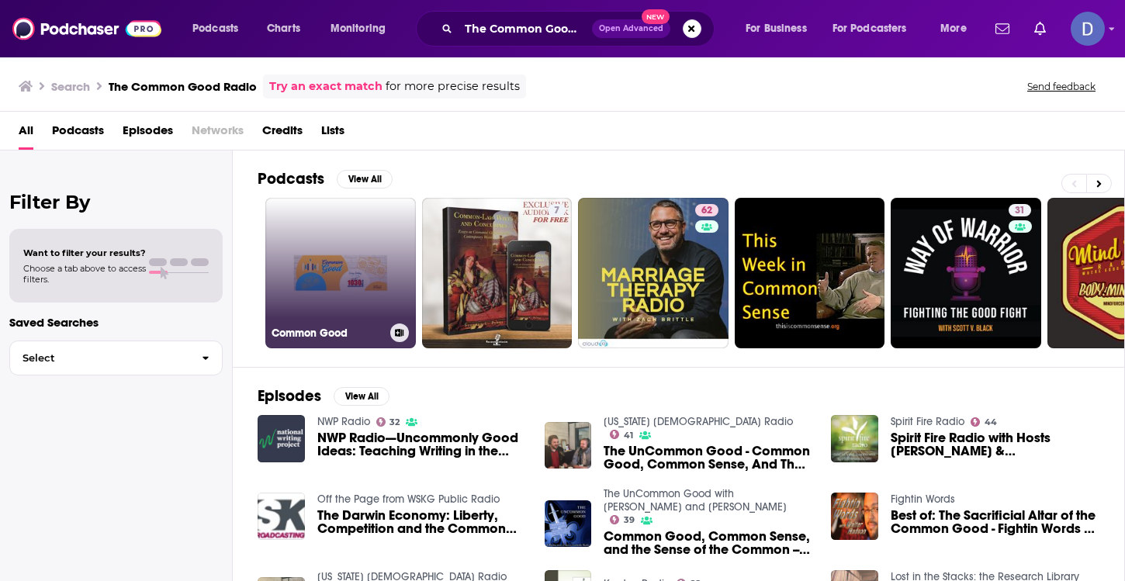 This screenshot has width=1125, height=581. What do you see at coordinates (291, 178) in the screenshot?
I see `h2: Podcasts` at bounding box center [291, 178].